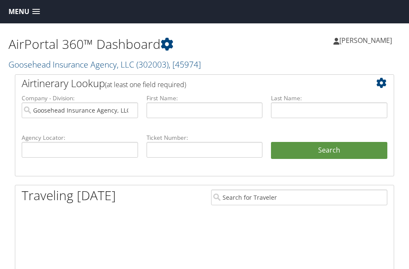 This screenshot has height=269, width=409. I want to click on label: First Name:, so click(205, 98).